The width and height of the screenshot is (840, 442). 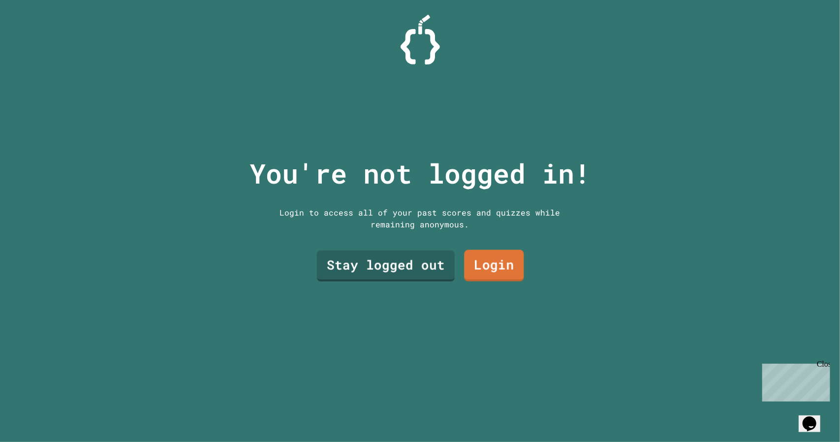 I want to click on img: Logo.svg, so click(x=420, y=39).